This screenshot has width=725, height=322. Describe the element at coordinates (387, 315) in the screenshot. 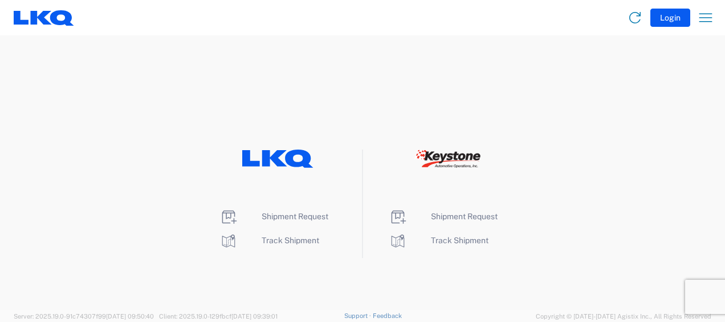

I see `a: Feedback` at that location.